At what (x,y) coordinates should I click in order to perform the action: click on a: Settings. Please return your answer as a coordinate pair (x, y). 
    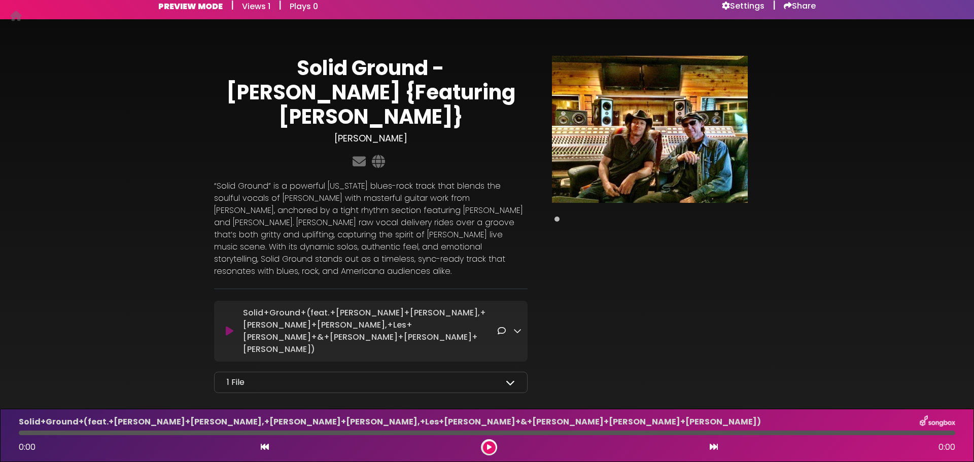
    Looking at the image, I should click on (743, 6).